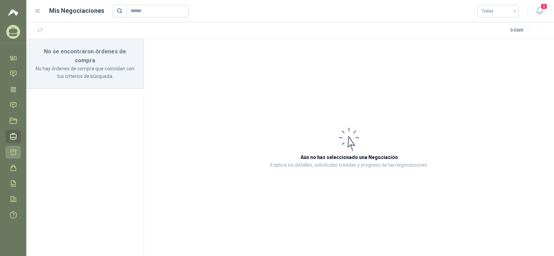 This screenshot has width=554, height=256. Describe the element at coordinates (13, 12) in the screenshot. I see `img: Logo peakr` at that location.